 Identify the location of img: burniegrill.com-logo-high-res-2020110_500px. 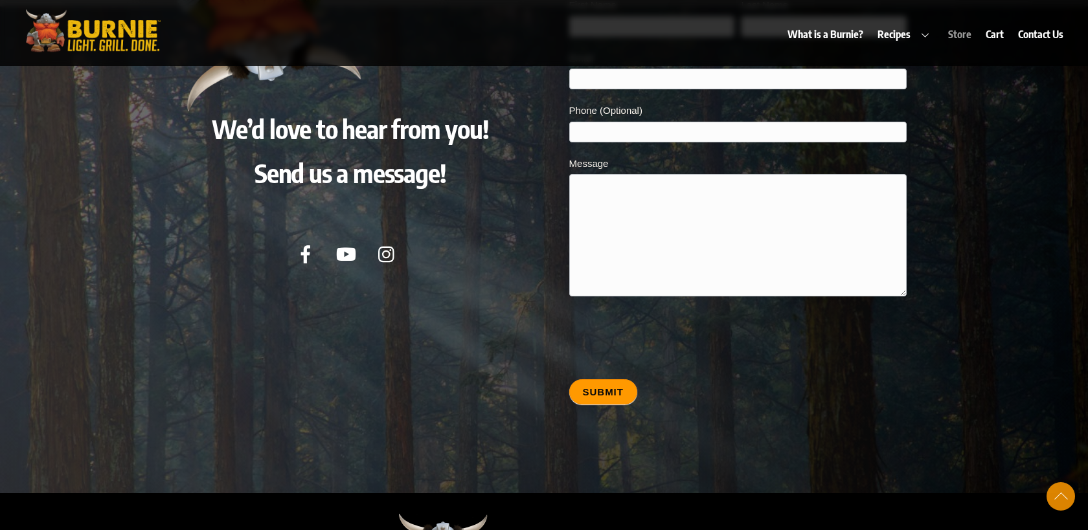
(93, 30).